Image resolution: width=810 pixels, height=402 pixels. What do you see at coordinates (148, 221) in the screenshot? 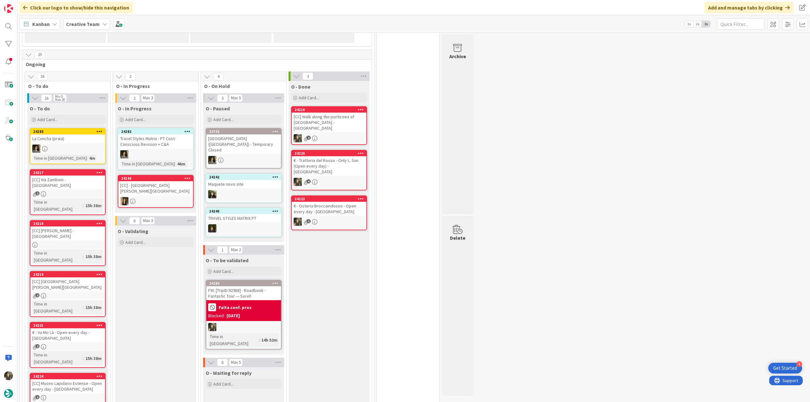
I see `div: Max 3` at bounding box center [148, 221].